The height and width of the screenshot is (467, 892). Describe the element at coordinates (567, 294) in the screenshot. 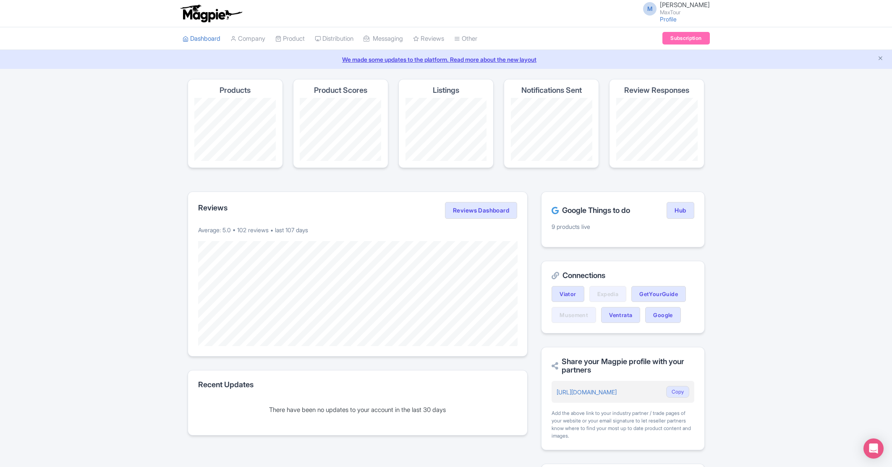

I see `a: Viator` at that location.